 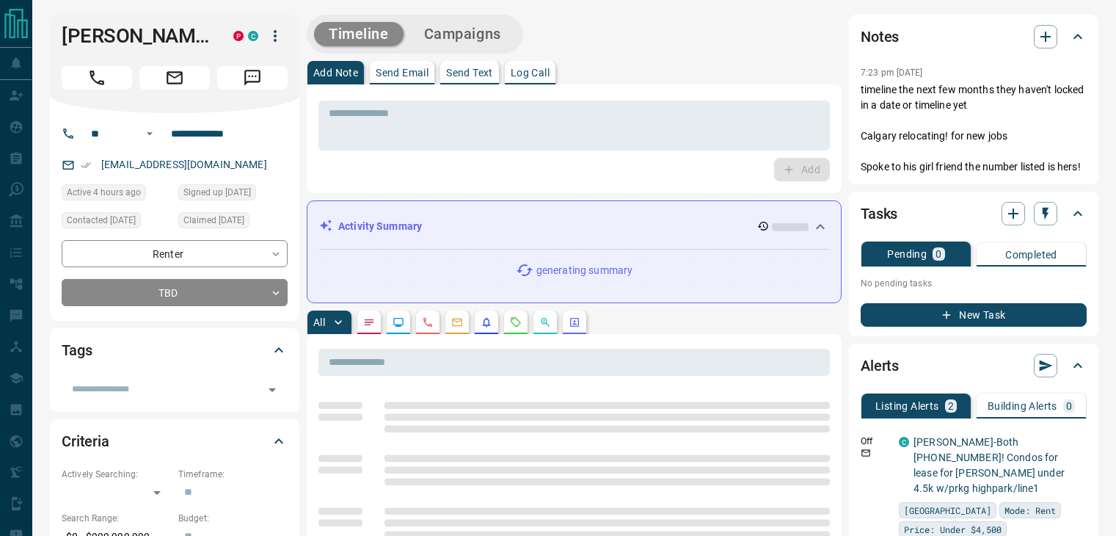 What do you see at coordinates (369, 322) in the screenshot?
I see `svg: Notes` at bounding box center [369, 322].